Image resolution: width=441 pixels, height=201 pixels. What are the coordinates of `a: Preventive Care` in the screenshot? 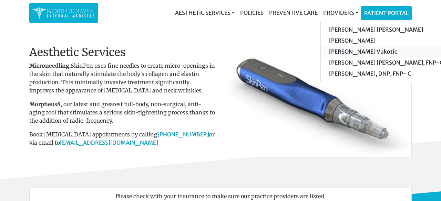 It's located at (293, 13).